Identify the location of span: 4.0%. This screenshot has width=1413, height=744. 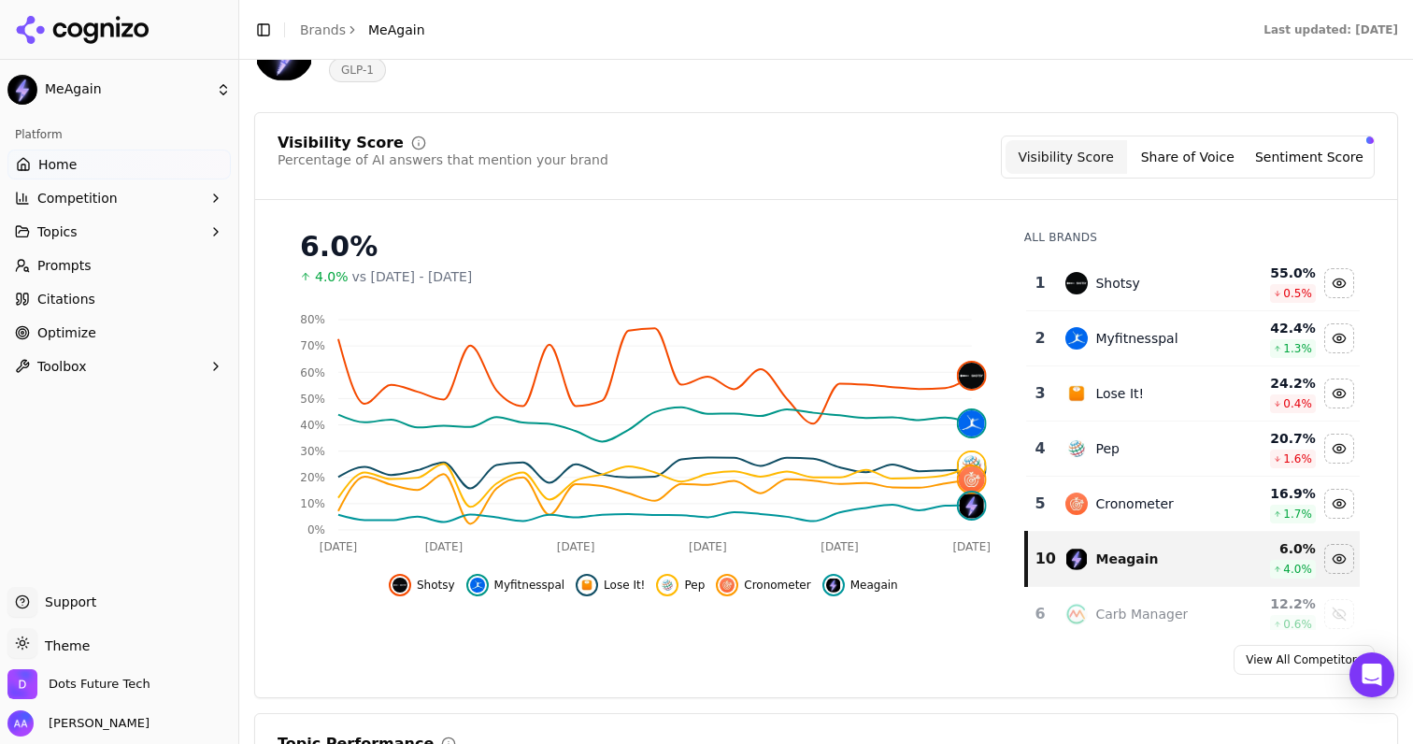
(332, 277).